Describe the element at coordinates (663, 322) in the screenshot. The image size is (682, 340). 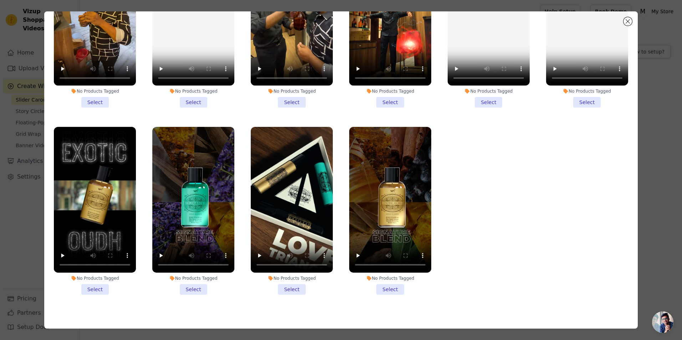
I see `div: Open chat` at that location.